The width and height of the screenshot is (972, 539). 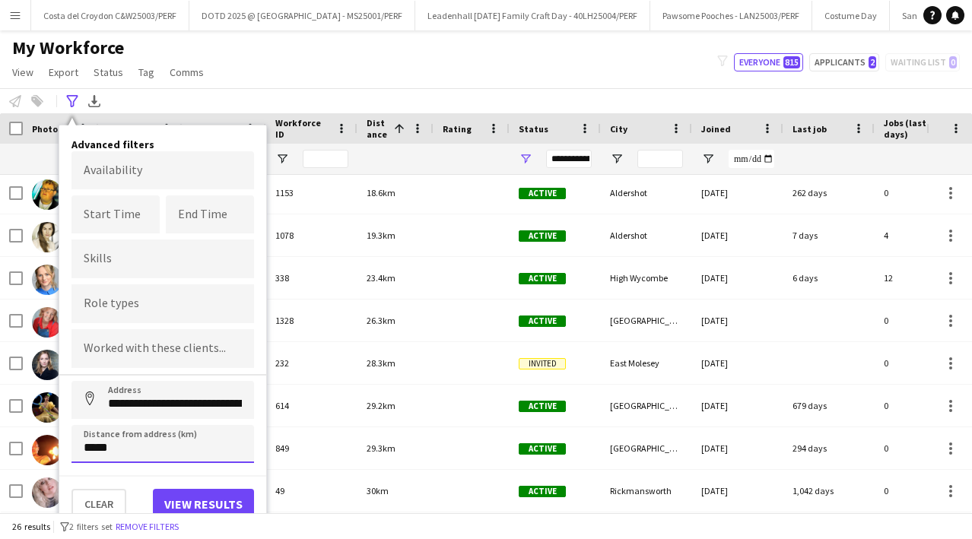 I want to click on input: Joined Filter Input, so click(x=751, y=159).